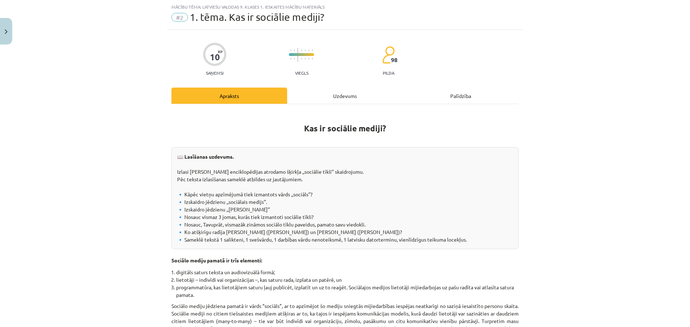 This screenshot has height=327, width=690. What do you see at coordinates (347, 272) in the screenshot?
I see `li: digitāls saturs teksta un audiovizuālā formā;` at bounding box center [347, 272].